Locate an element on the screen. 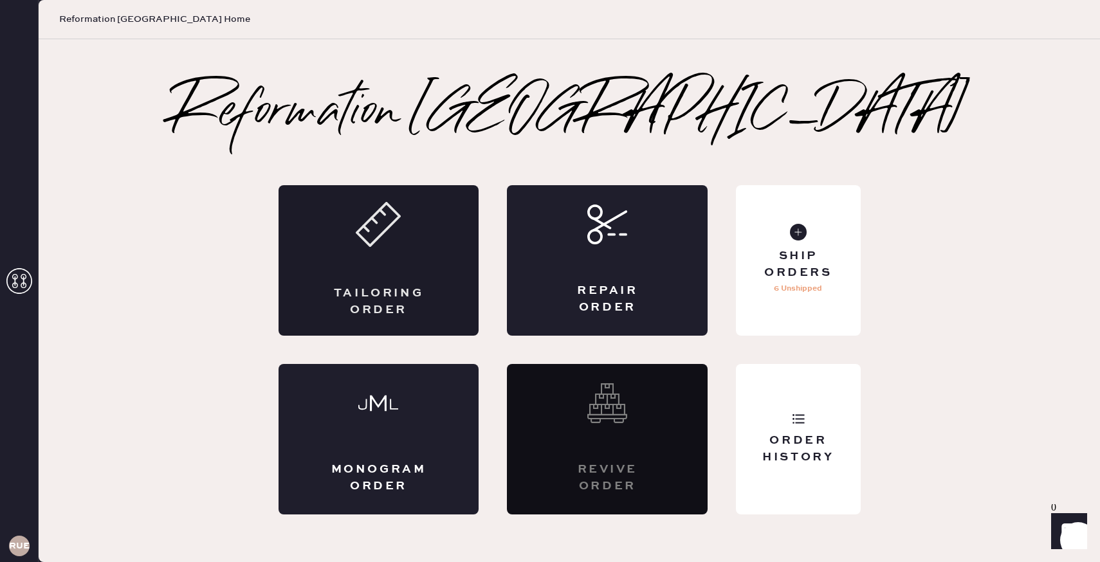 The height and width of the screenshot is (562, 1100). div: Tailoring Order is located at coordinates (379, 302).